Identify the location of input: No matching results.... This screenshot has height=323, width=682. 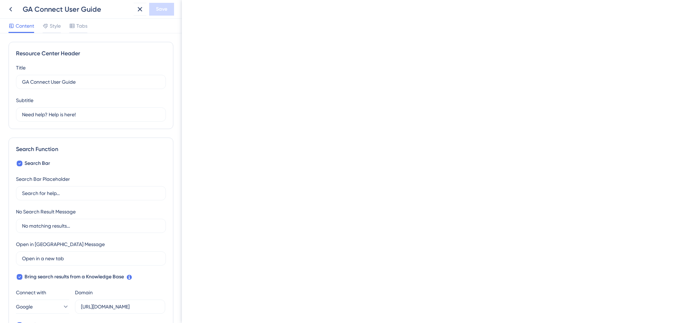
(91, 226).